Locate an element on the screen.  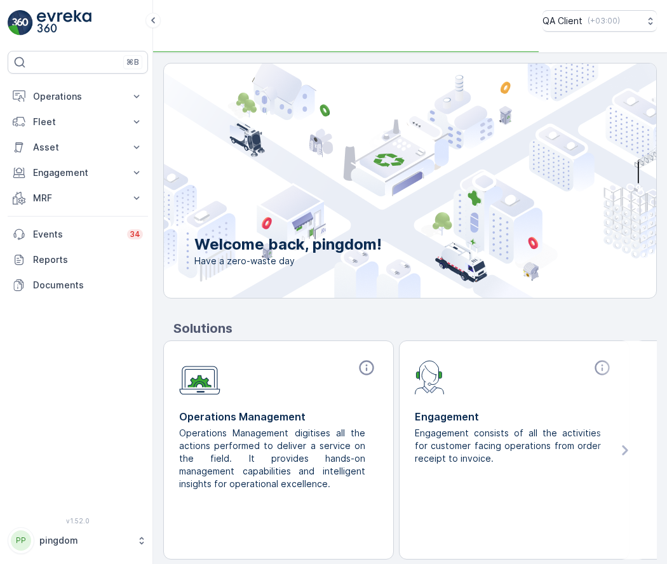
p: Events is located at coordinates (76, 234).